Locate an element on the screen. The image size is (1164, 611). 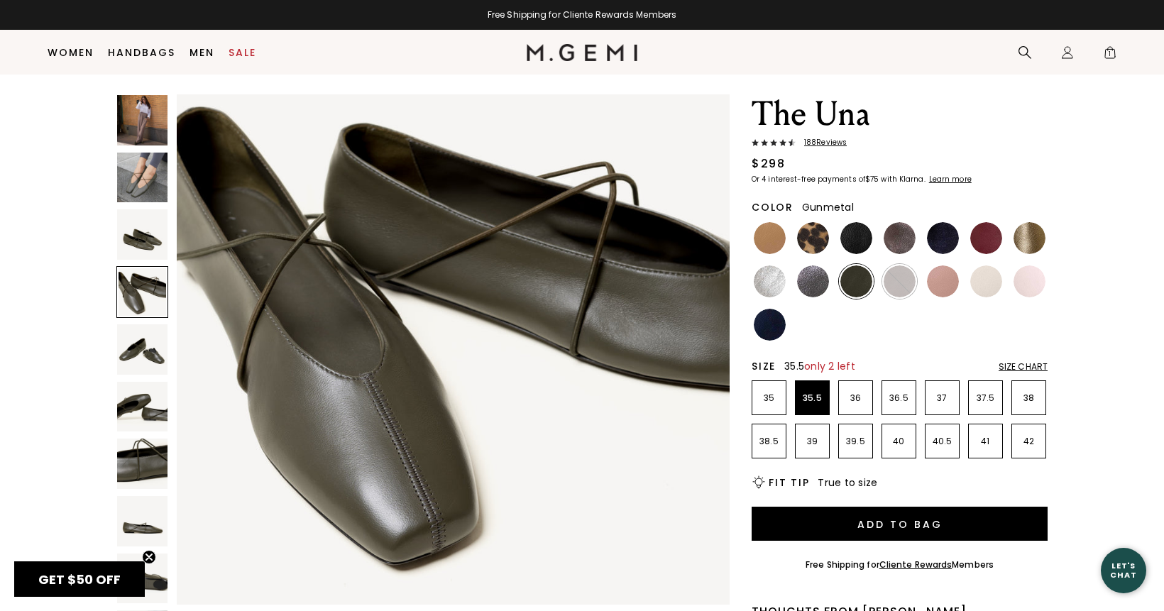
p: 42 is located at coordinates (1029, 442).